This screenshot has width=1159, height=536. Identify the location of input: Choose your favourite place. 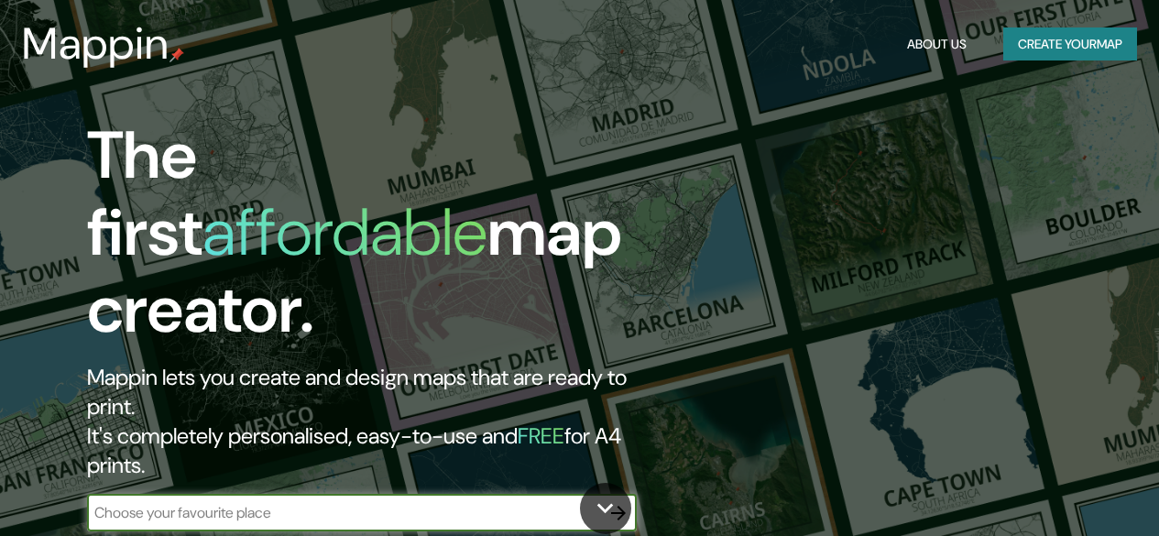
(344, 512).